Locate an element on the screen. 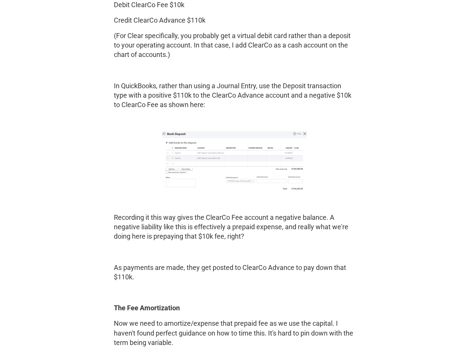 This screenshot has height=351, width=469. p: Credit ClearCo Advance $110k is located at coordinates (235, 20).